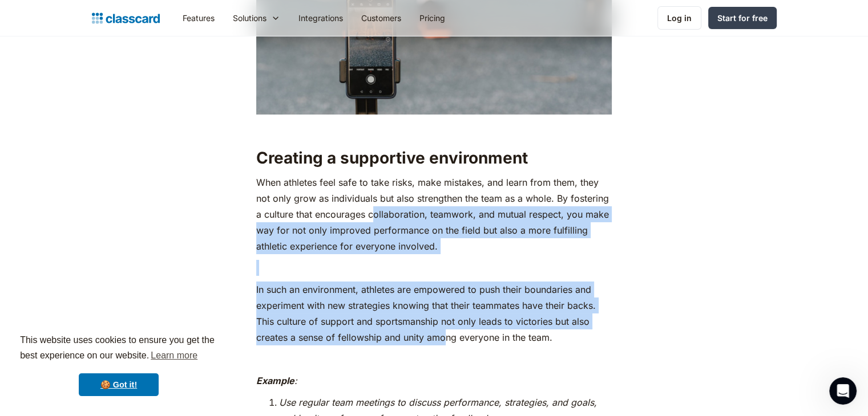 The height and width of the screenshot is (416, 868). What do you see at coordinates (275, 381) in the screenshot?
I see `em: Example` at bounding box center [275, 381].